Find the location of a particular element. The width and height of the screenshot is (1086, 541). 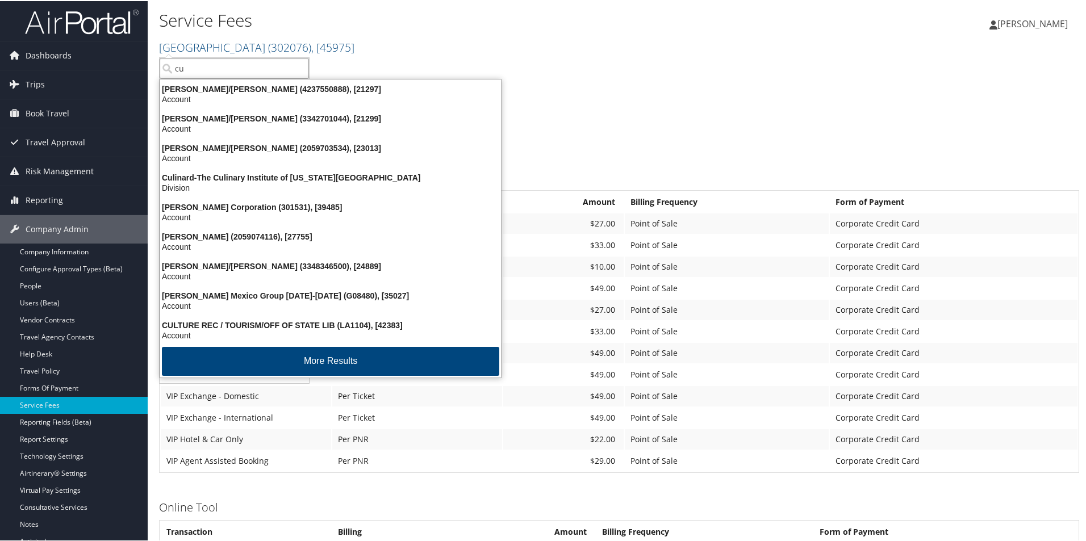

td: $10.00 is located at coordinates (563, 266).